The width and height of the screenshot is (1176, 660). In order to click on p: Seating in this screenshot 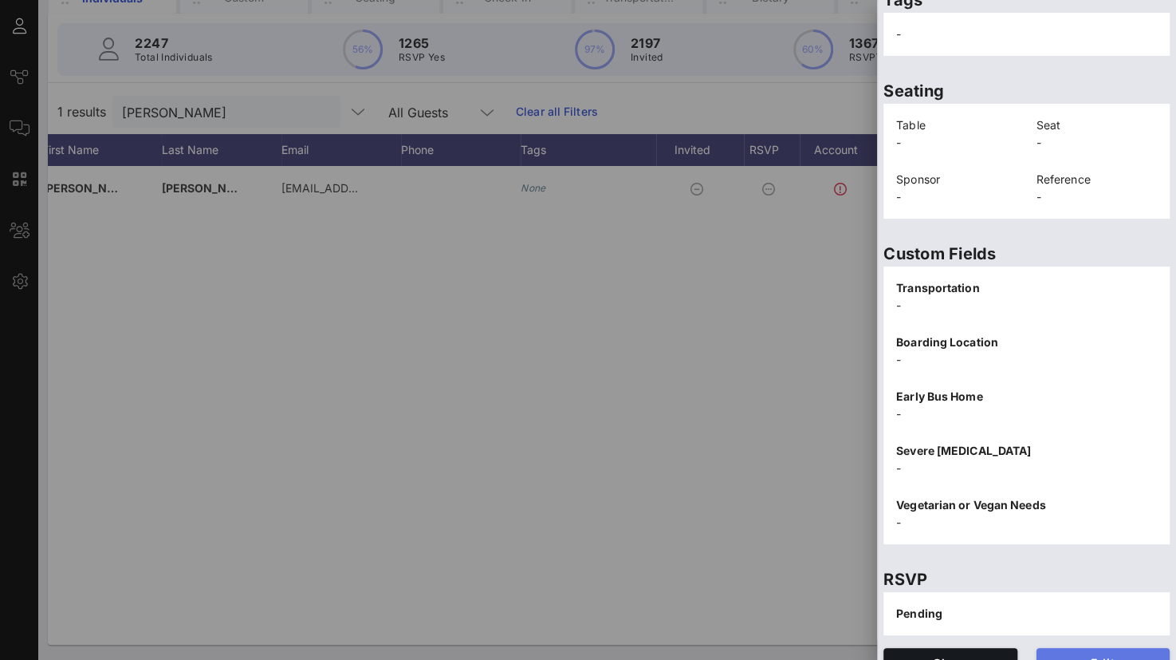, I will do `click(1026, 91)`.